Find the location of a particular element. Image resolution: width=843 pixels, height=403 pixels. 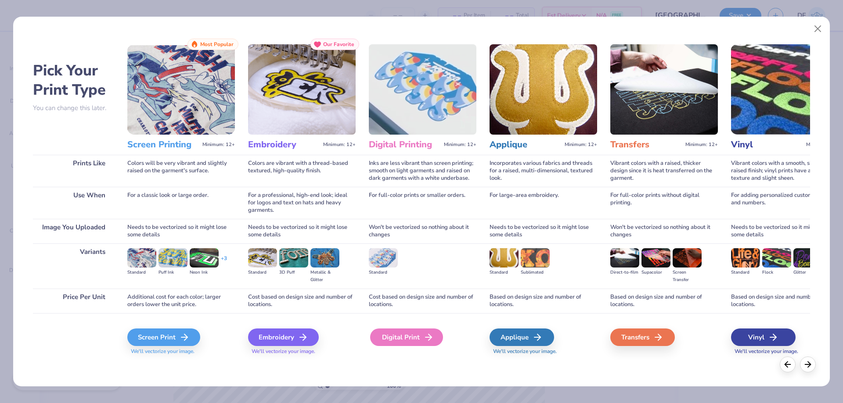

div: Glitter is located at coordinates (807, 273).